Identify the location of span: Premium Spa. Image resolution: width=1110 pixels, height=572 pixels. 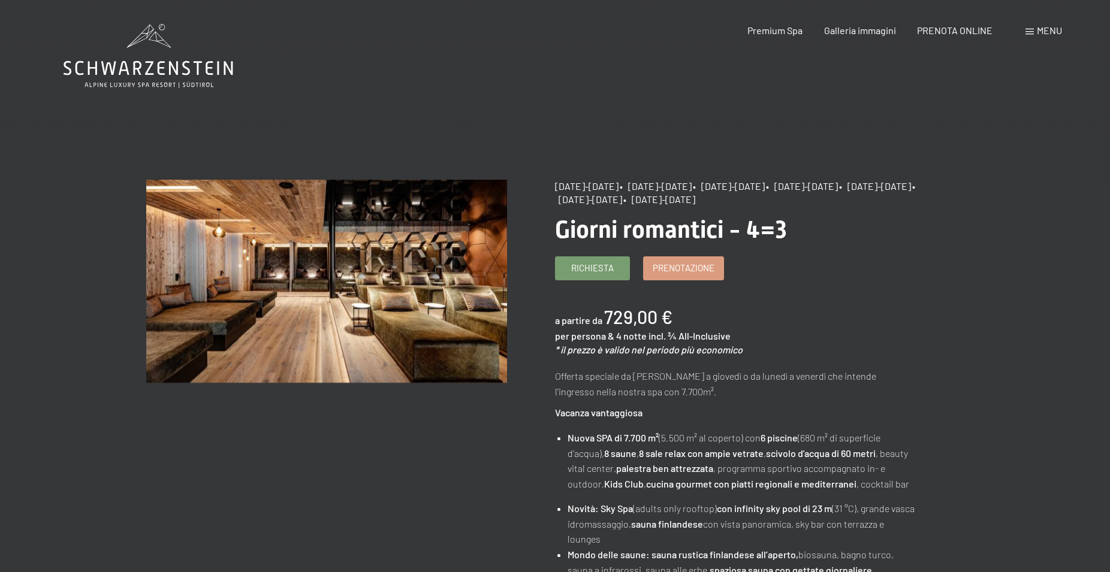
(775, 30).